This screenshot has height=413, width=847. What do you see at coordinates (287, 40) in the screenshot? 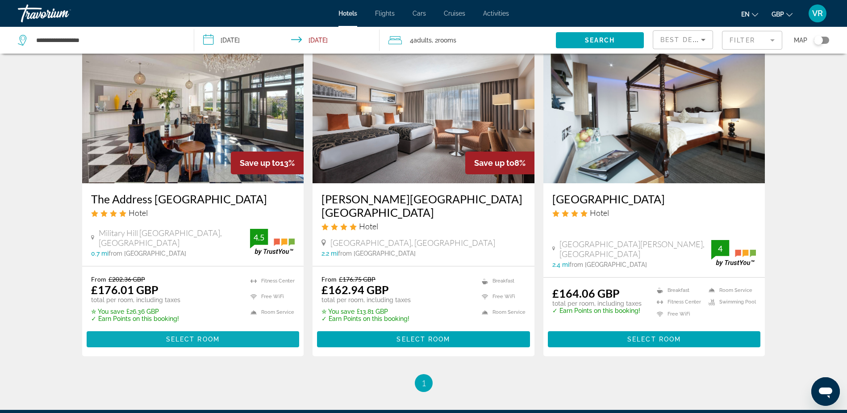
I see `button: Check-in date: Oct 4, 2025 Check-out date: Oct 5, 2025` at bounding box center [287, 40].